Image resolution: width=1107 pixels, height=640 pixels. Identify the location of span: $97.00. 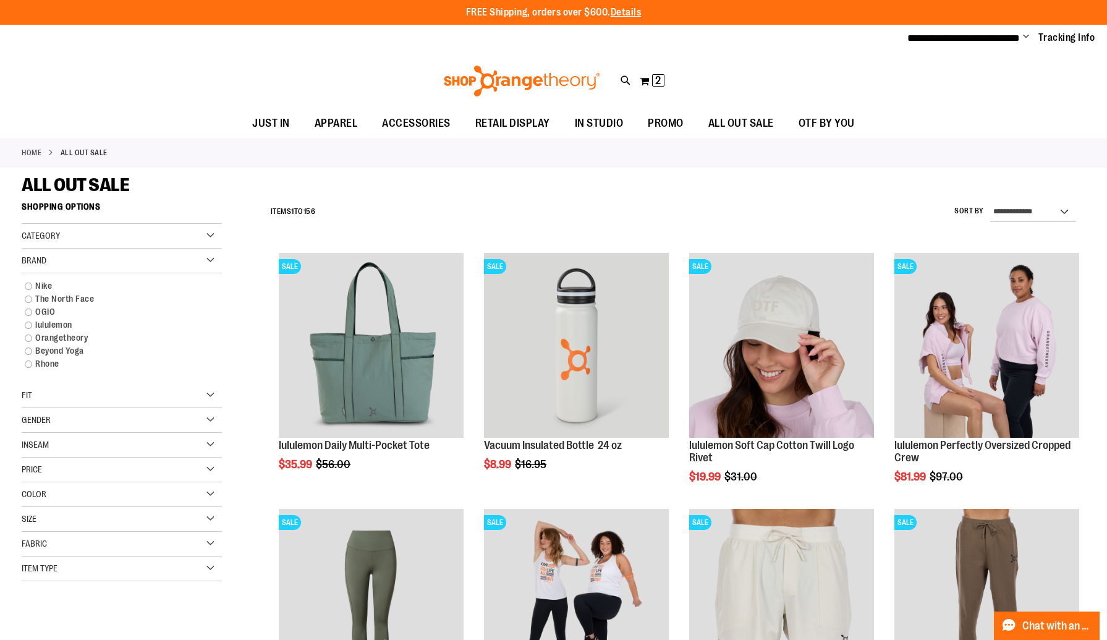
(947, 477).